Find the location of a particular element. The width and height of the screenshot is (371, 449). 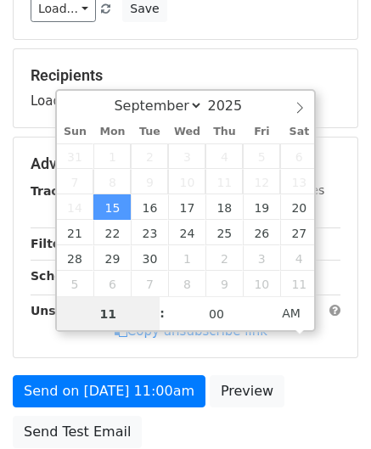

span: September 4, 2025 is located at coordinates (224, 156).